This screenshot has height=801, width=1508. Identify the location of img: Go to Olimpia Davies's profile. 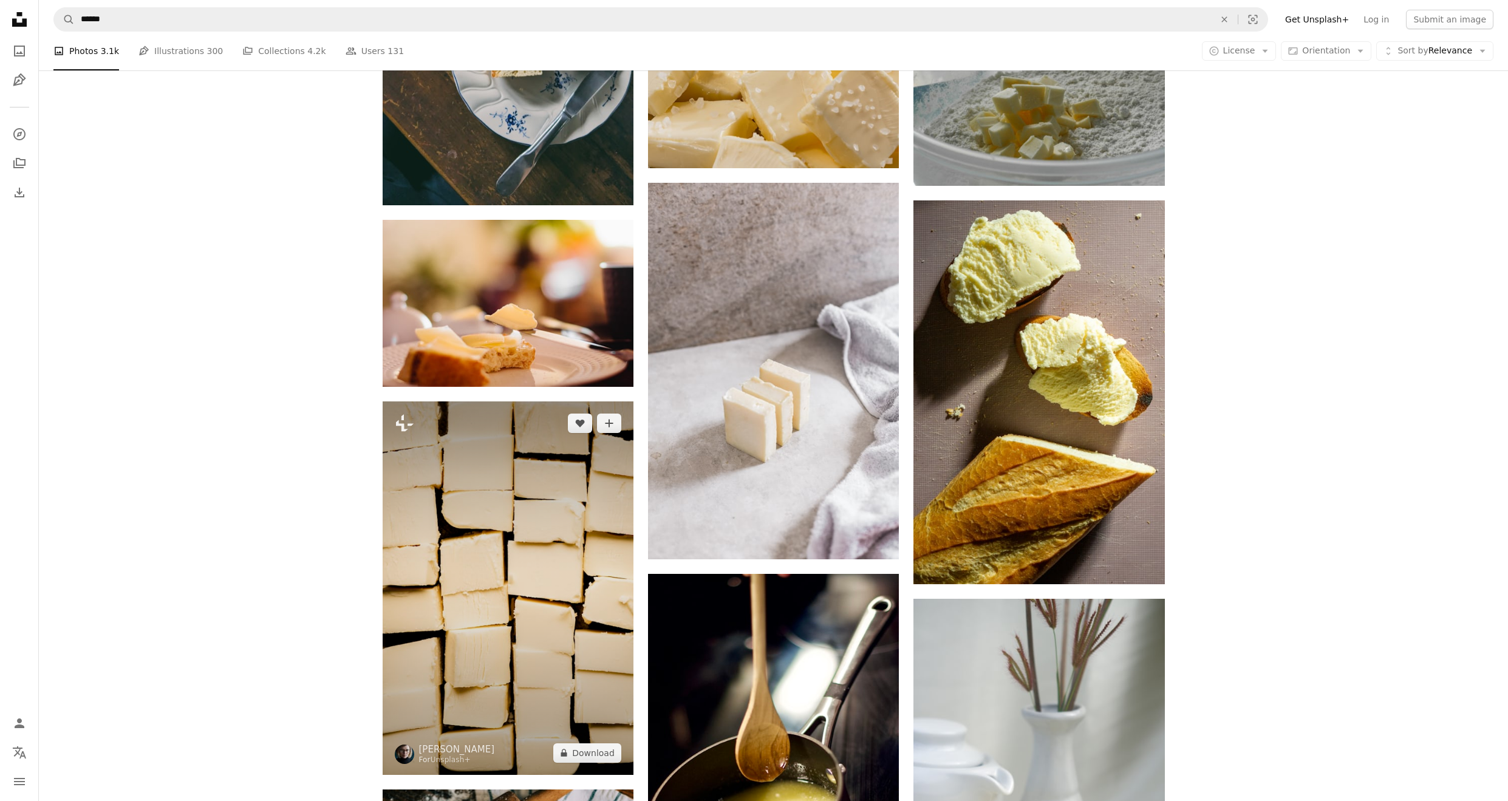
(405, 754).